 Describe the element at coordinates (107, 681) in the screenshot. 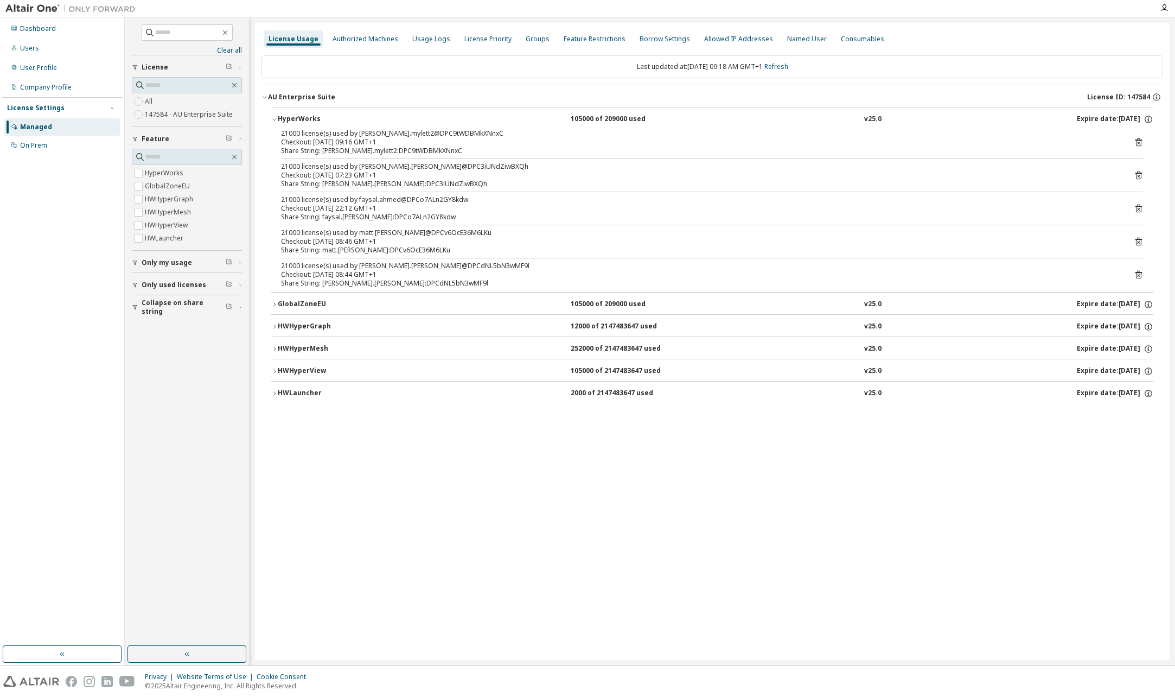

I see `img: linkedin.svg` at that location.